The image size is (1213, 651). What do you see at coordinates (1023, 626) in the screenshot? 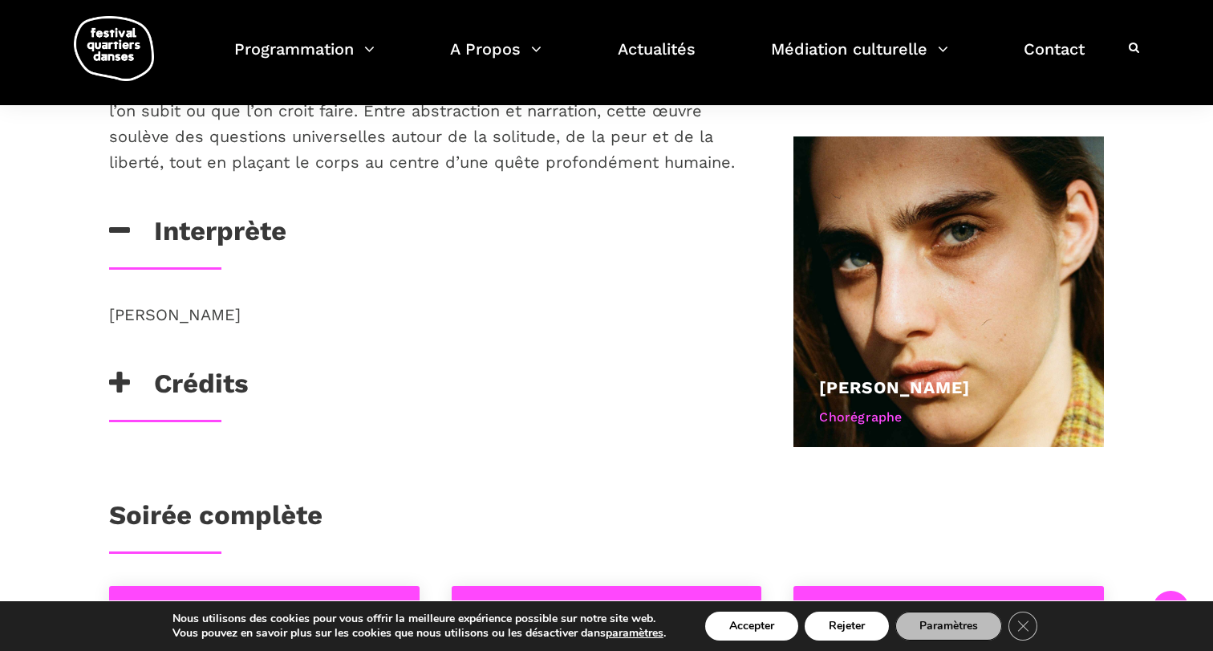
I see `button: Close GDPR Cookie Banner` at bounding box center [1023, 626].